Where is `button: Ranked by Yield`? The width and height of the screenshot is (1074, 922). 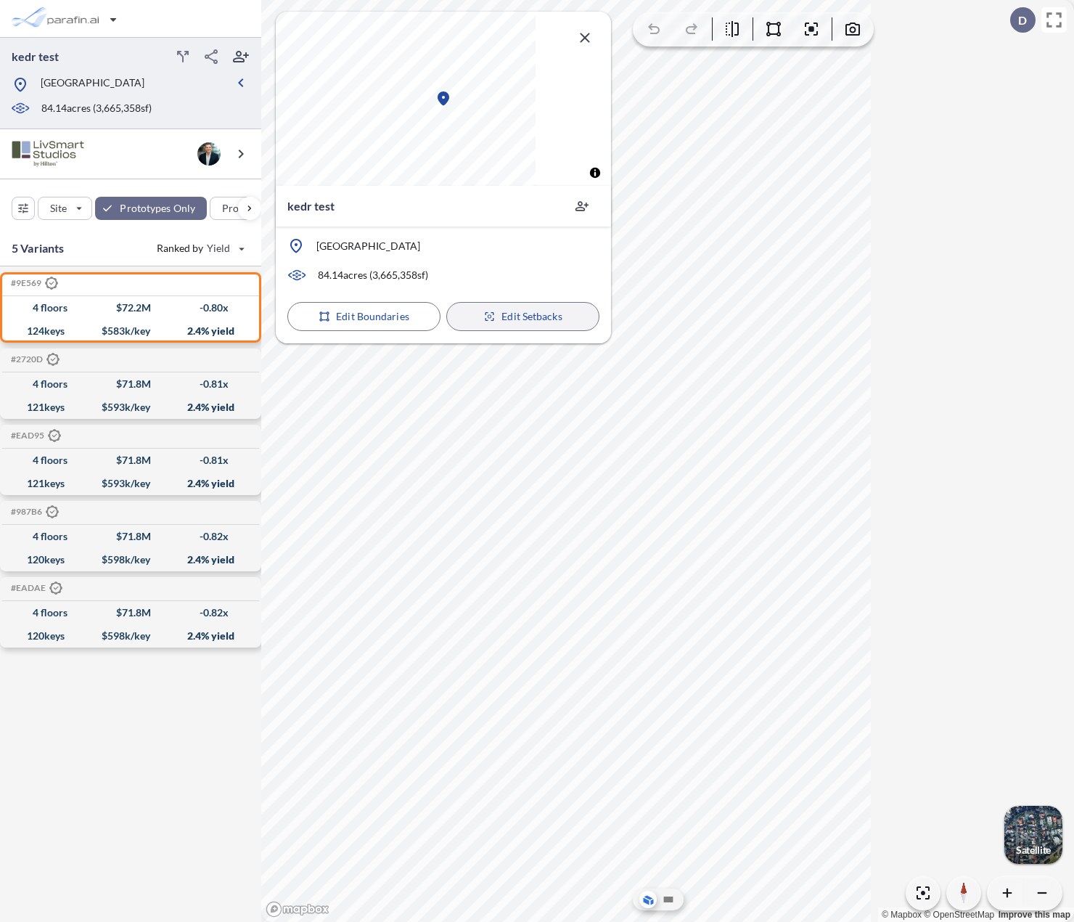
button: Ranked by Yield is located at coordinates (200, 248).